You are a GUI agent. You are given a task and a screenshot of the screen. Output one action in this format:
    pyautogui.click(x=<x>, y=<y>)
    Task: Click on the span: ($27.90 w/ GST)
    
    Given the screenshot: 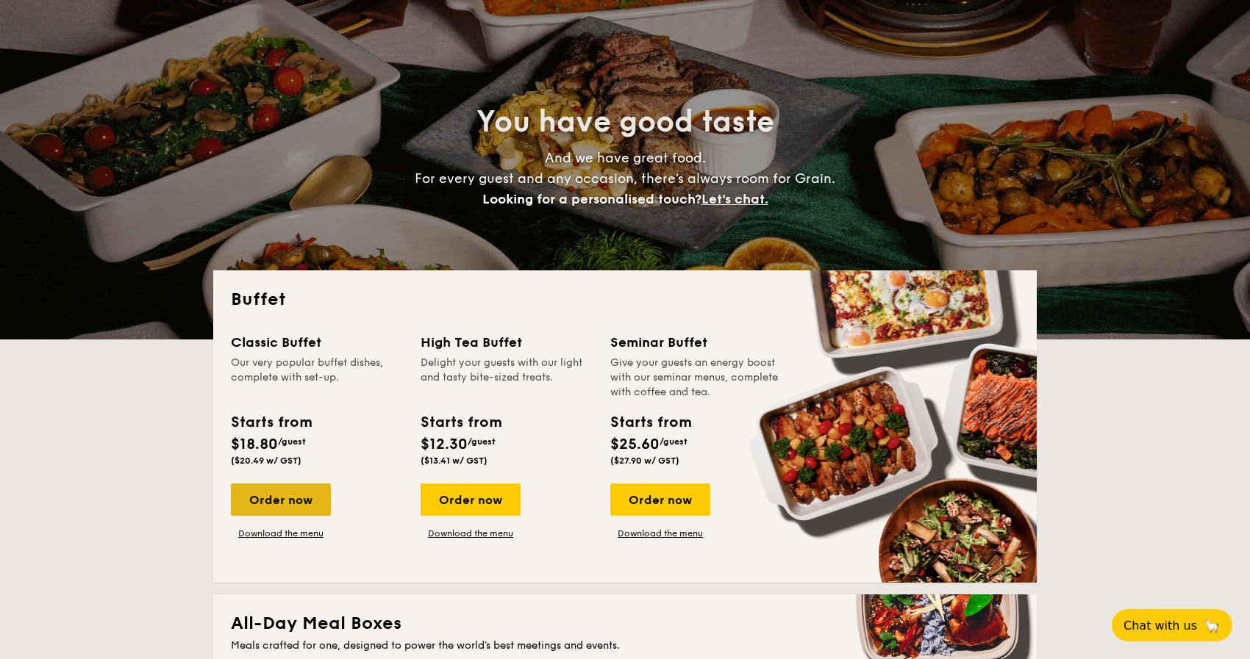 What is the action you would take?
    pyautogui.click(x=645, y=461)
    